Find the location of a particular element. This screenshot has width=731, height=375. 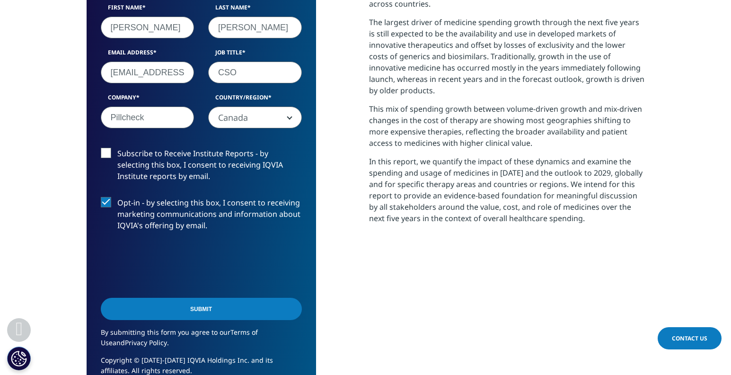

label: Company is located at coordinates (148, 100).